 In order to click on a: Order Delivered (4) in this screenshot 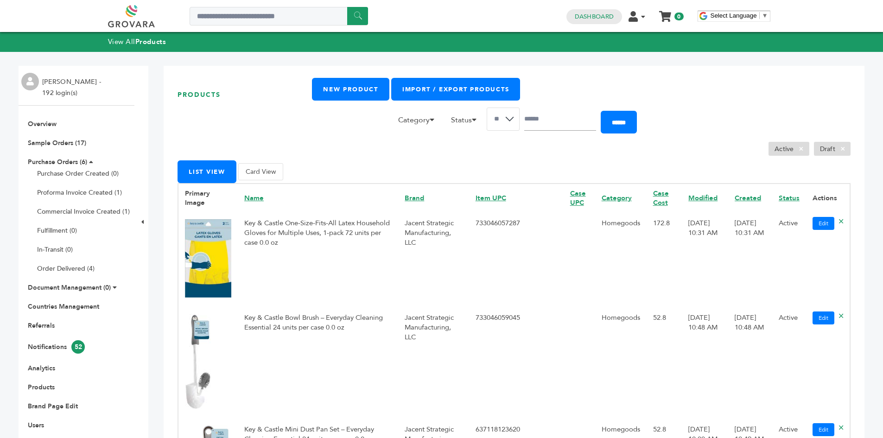, I will do `click(66, 268)`.